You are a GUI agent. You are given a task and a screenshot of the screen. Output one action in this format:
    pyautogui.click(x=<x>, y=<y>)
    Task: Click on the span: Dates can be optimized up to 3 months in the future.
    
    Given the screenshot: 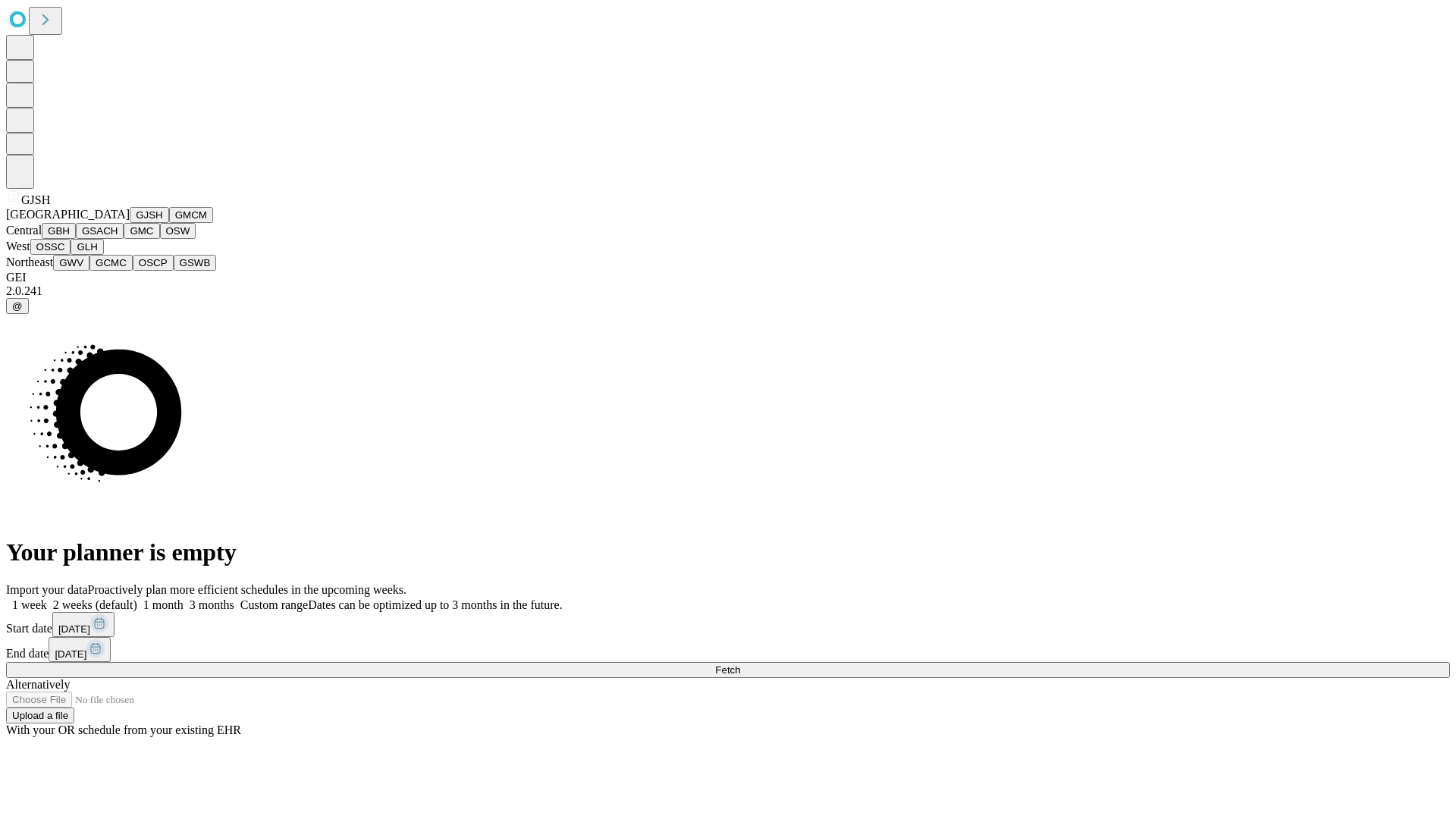 What is the action you would take?
    pyautogui.click(x=435, y=605)
    